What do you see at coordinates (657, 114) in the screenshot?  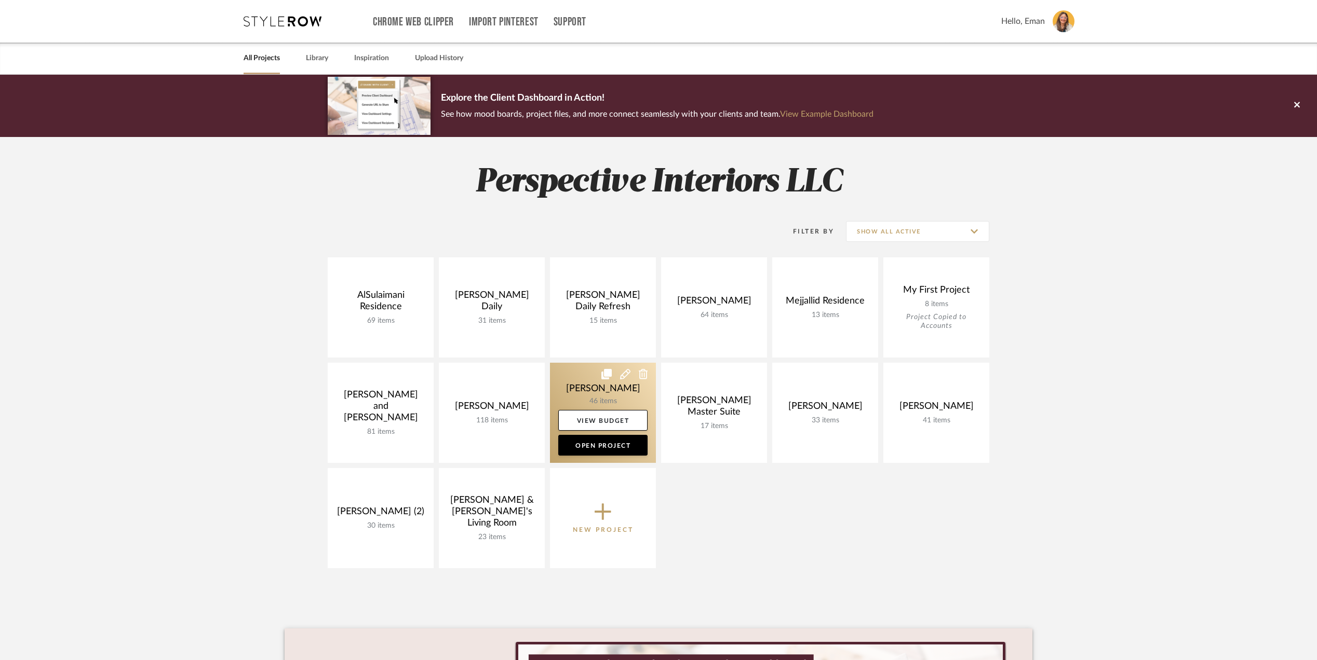 I see `p: See how mood boards, project files, and more connect seamlessly with your clients and team.` at bounding box center [657, 114].